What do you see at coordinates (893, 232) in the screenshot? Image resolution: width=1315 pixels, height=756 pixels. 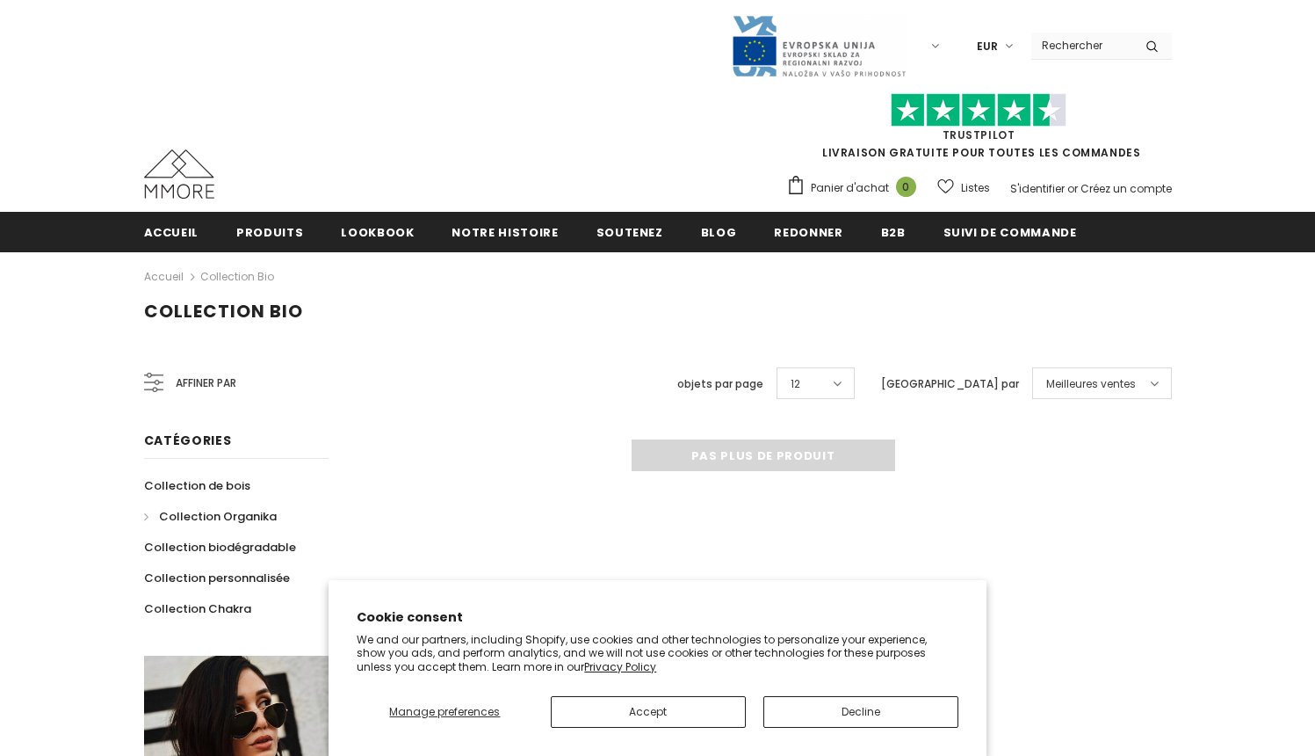 I see `span: B2B` at bounding box center [893, 232].